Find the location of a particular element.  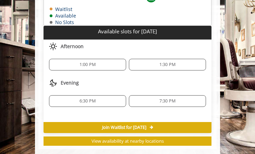

img: evening slots is located at coordinates (53, 83).